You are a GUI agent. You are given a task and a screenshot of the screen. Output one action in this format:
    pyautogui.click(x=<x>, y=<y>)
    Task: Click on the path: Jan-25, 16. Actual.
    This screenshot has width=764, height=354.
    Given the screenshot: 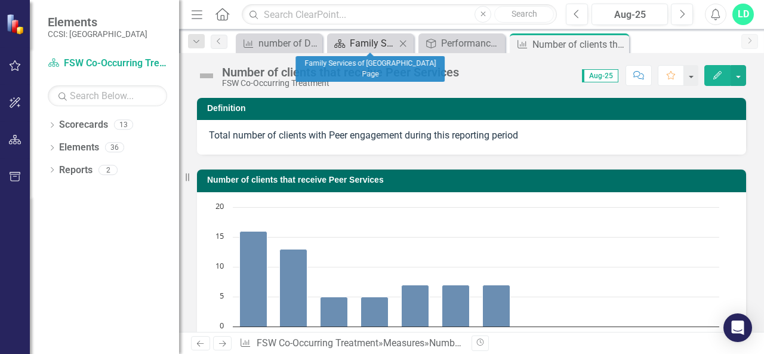 What is the action you would take?
    pyautogui.click(x=254, y=279)
    